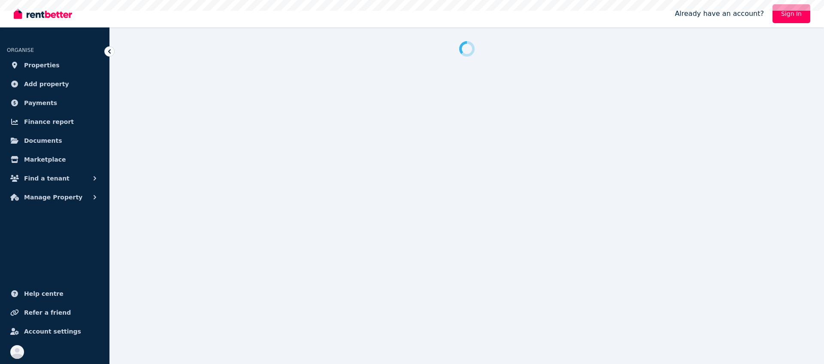 The width and height of the screenshot is (824, 364). What do you see at coordinates (791, 14) in the screenshot?
I see `a: Sign In` at bounding box center [791, 14].